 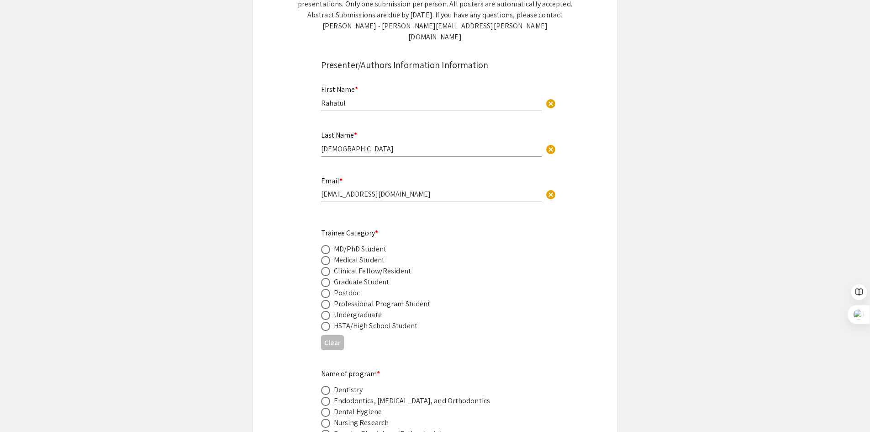 What do you see at coordinates (351, 373) in the screenshot?
I see `mat-label: Name of program` at bounding box center [351, 373].